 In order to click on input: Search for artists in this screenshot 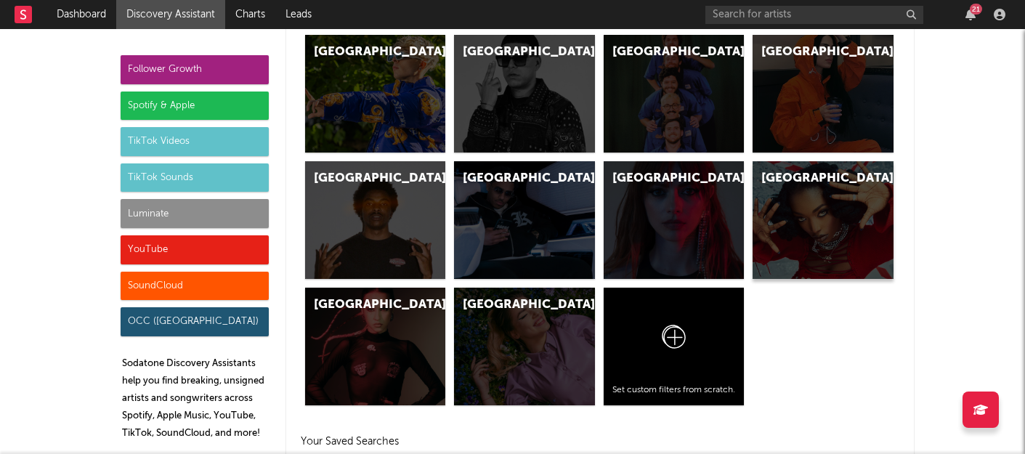, I will do `click(814, 15)`.